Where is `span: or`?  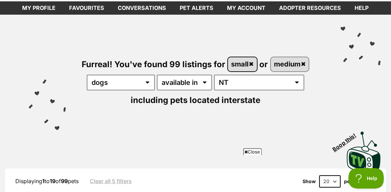
span: or is located at coordinates (264, 64).